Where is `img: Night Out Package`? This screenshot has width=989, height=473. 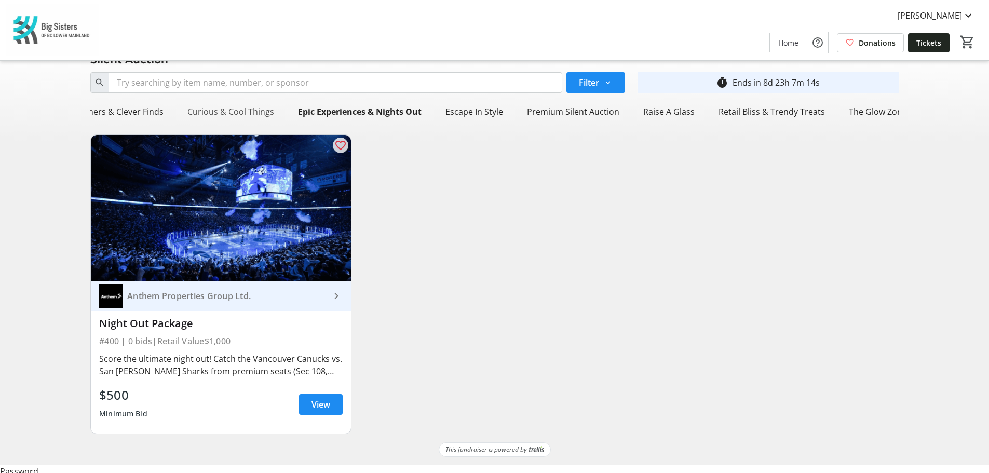 img: Night Out Package is located at coordinates (221, 208).